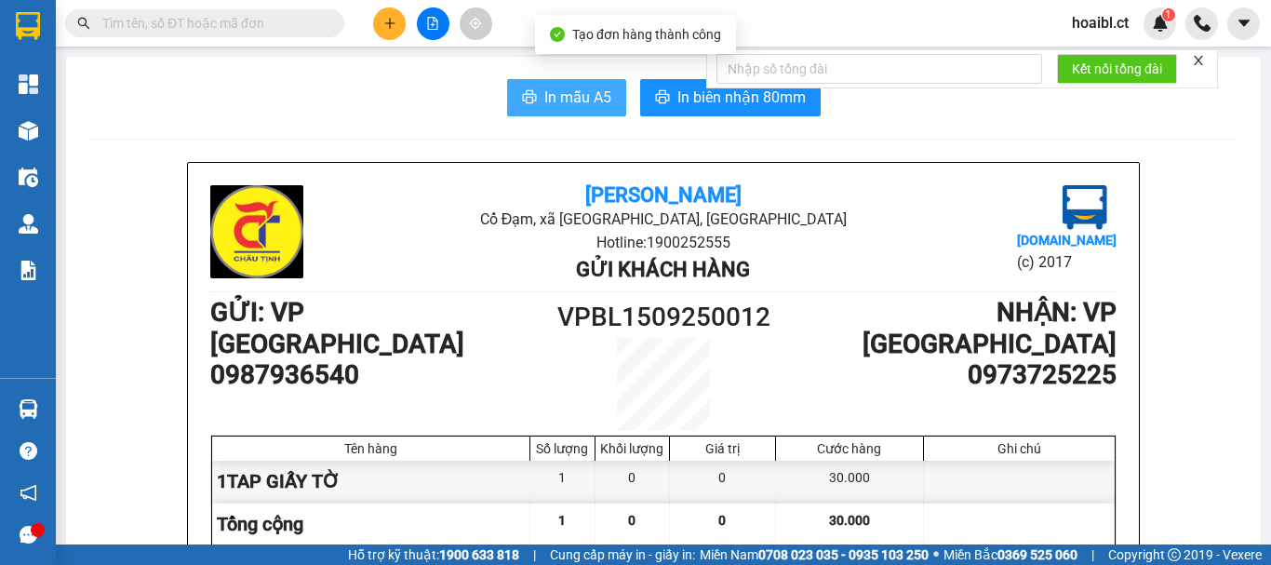 The width and height of the screenshot is (1271, 565). I want to click on span: message, so click(28, 534).